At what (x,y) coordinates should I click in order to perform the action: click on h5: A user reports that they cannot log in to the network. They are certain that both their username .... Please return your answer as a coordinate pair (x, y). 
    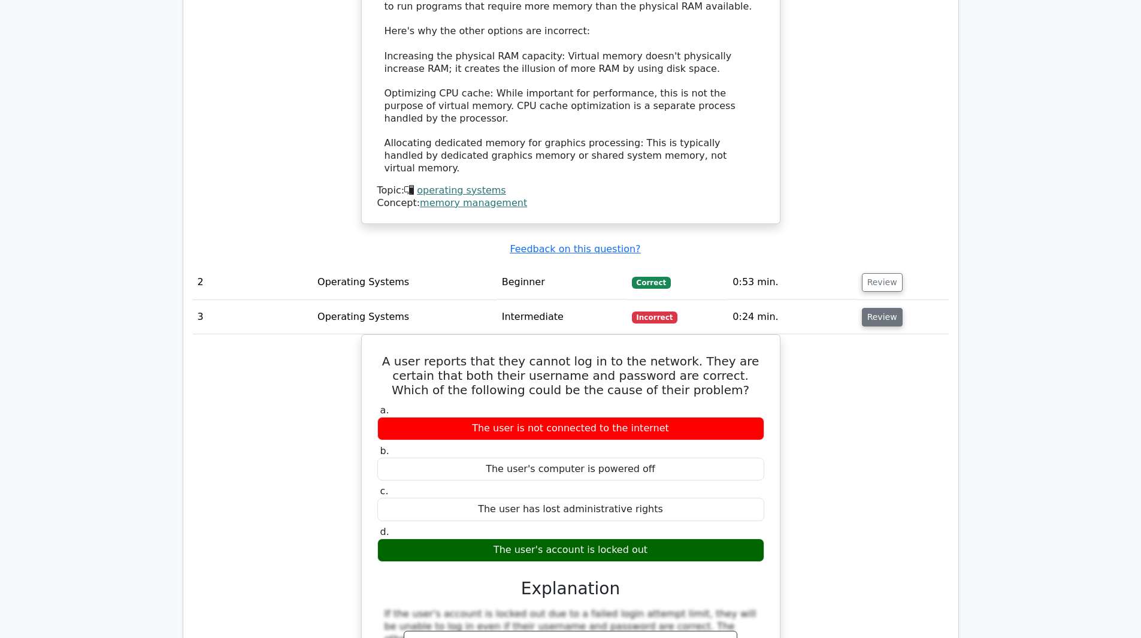
    Looking at the image, I should click on (571, 376).